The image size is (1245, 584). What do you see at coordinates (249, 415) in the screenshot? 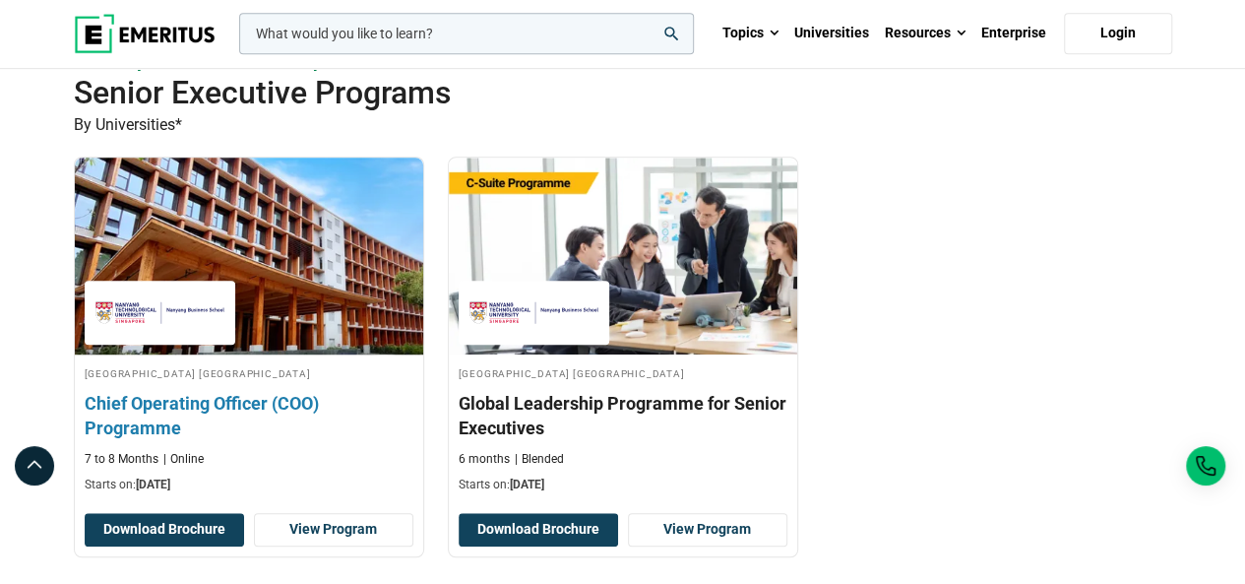
I see `h3: Chief Operating Officer (COO) Programme` at bounding box center [249, 415].